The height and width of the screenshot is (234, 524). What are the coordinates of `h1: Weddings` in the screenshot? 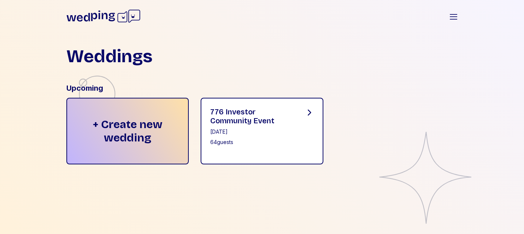 It's located at (109, 56).